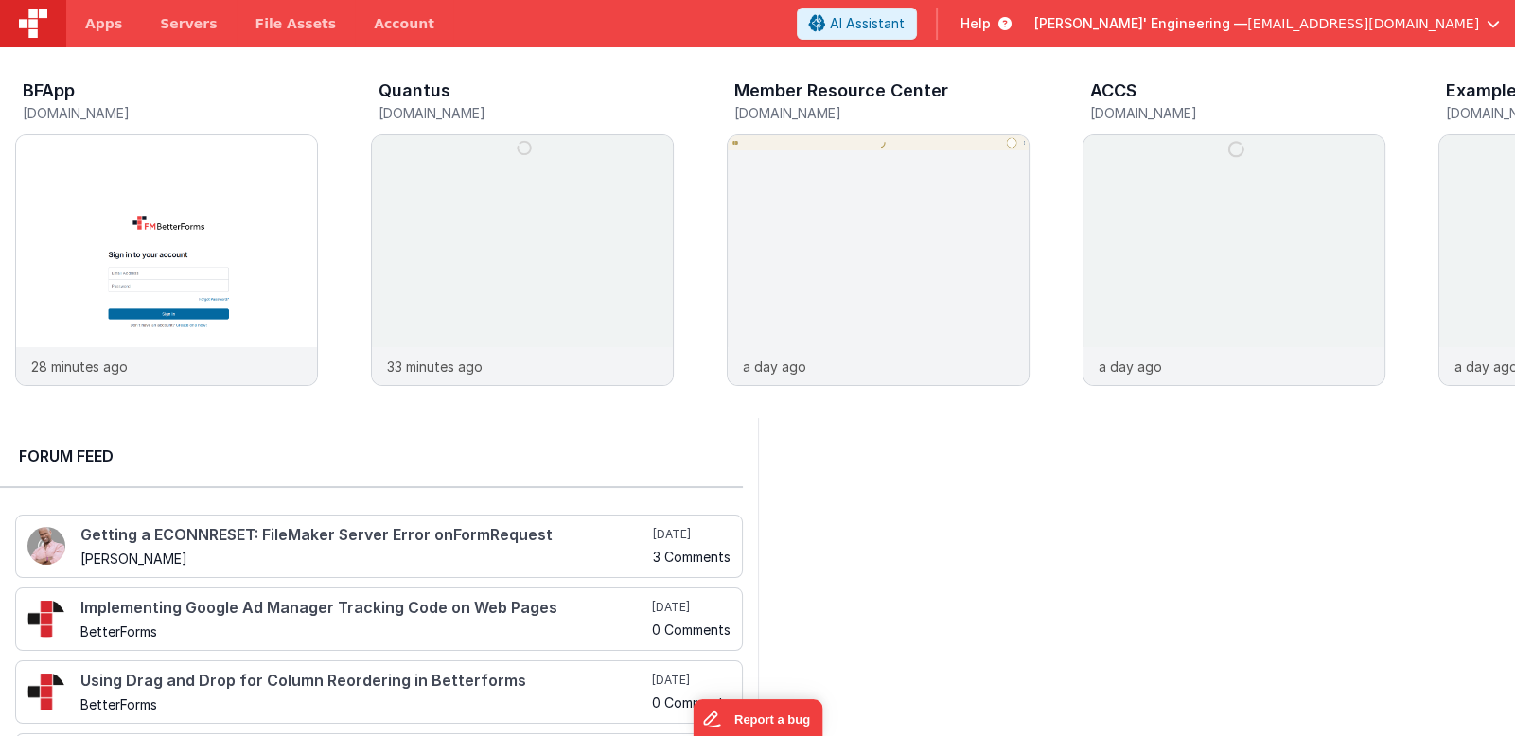 The image size is (1515, 736). What do you see at coordinates (434, 366) in the screenshot?
I see `p: 33 minutes ago` at bounding box center [434, 366].